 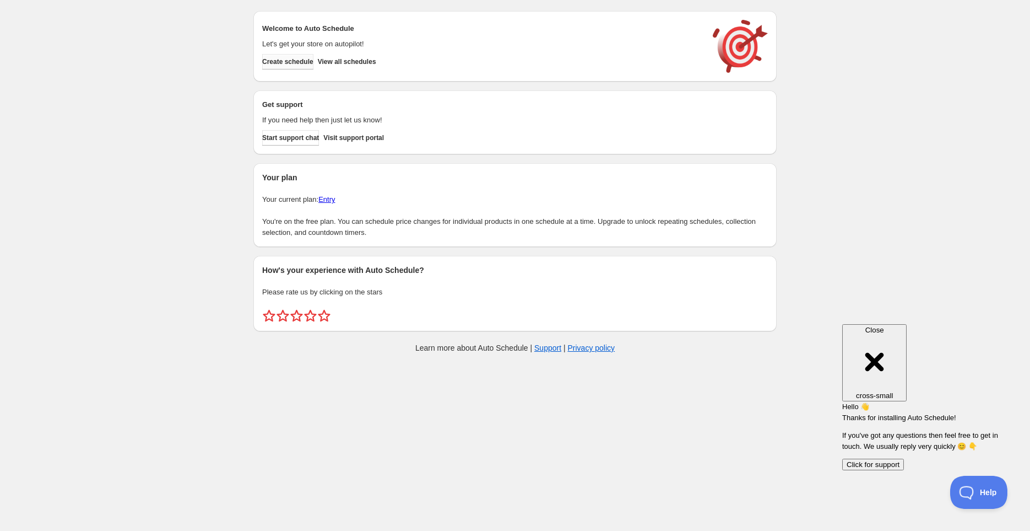 What do you see at coordinates (354, 138) in the screenshot?
I see `a: Visit support portal` at bounding box center [354, 138].